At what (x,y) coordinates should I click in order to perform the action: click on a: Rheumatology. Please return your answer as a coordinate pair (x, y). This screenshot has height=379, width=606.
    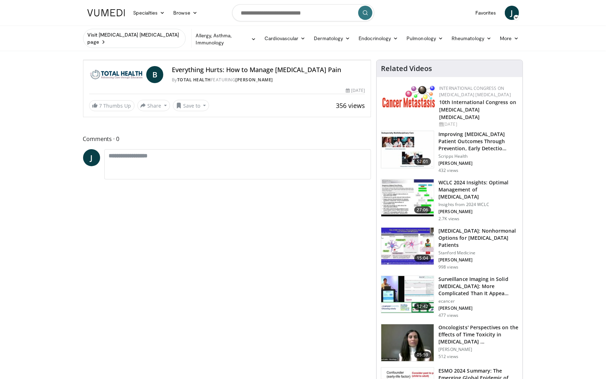
    Looking at the image, I should click on (471, 38).